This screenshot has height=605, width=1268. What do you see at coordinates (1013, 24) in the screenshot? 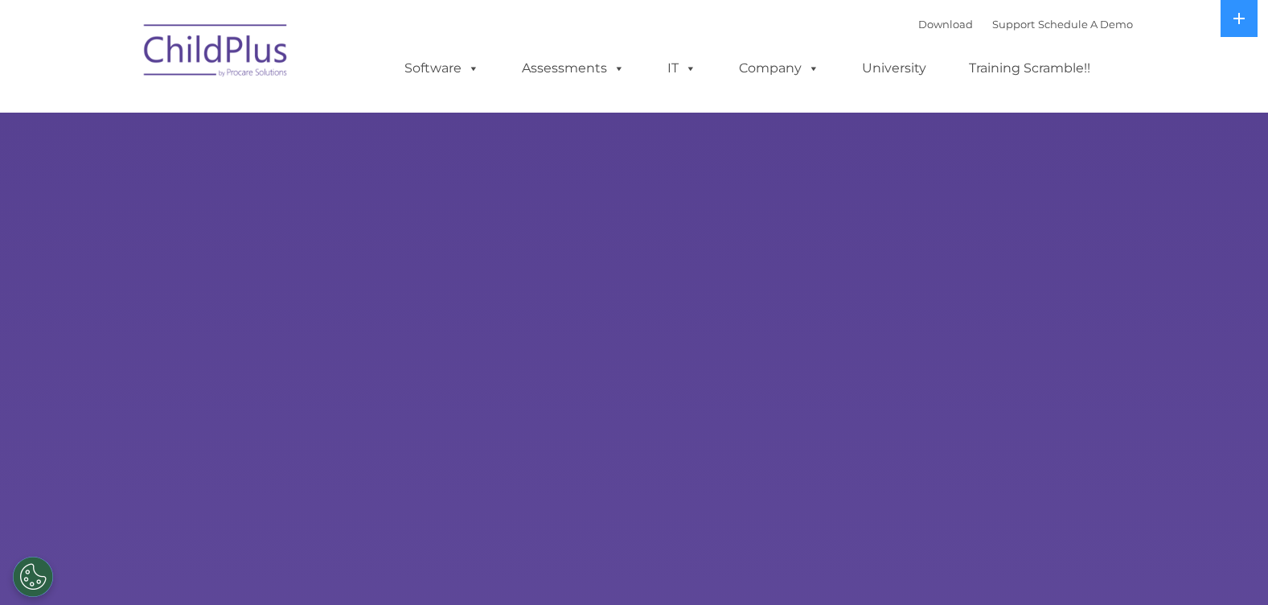
I see `a: Support` at bounding box center [1013, 24].